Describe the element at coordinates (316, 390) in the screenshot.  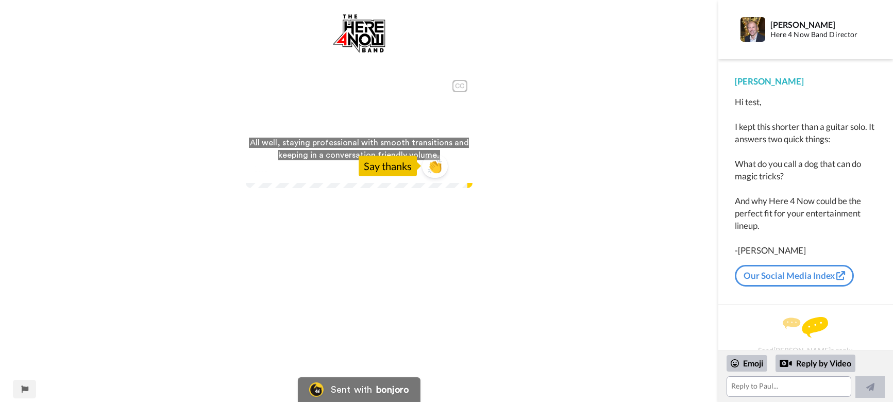
I see `img: Bonjoro Logo` at that location.